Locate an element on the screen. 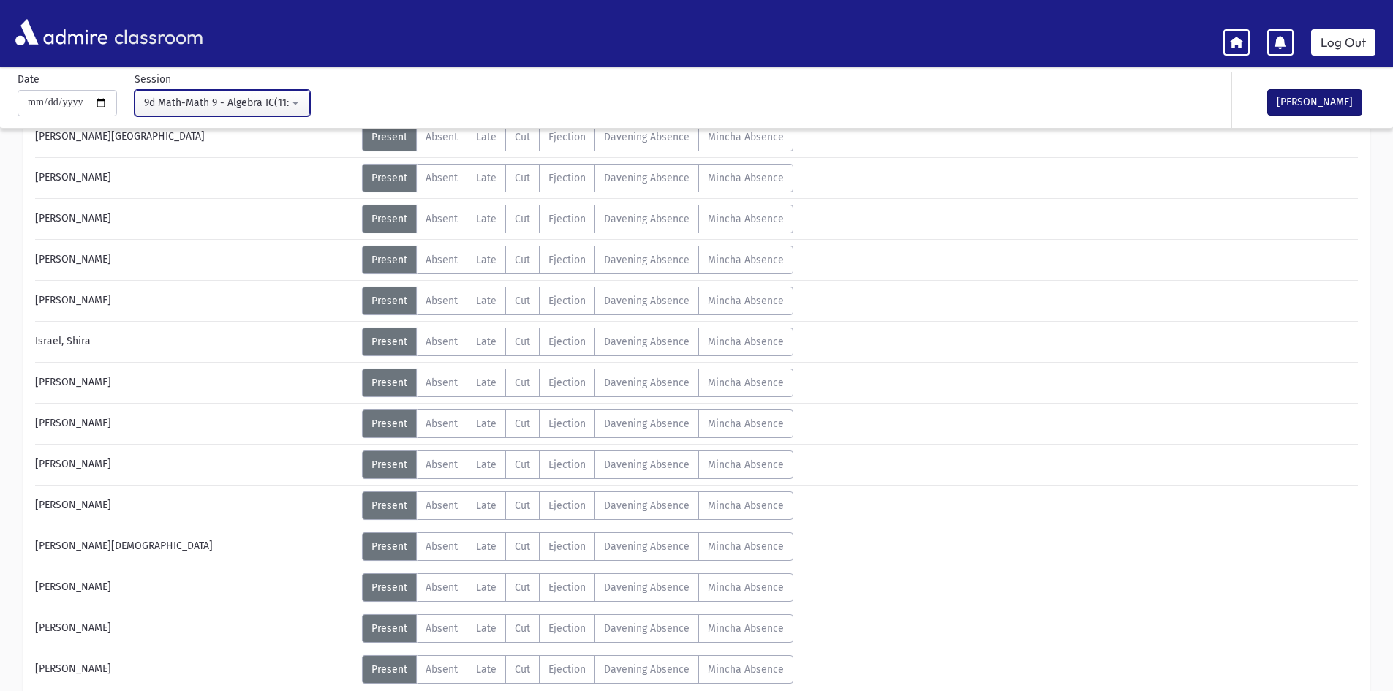 The height and width of the screenshot is (691, 1393). div: 9d Math-Math 9 - Algebra IC(11:30AM-12:14PM) is located at coordinates (217, 102).